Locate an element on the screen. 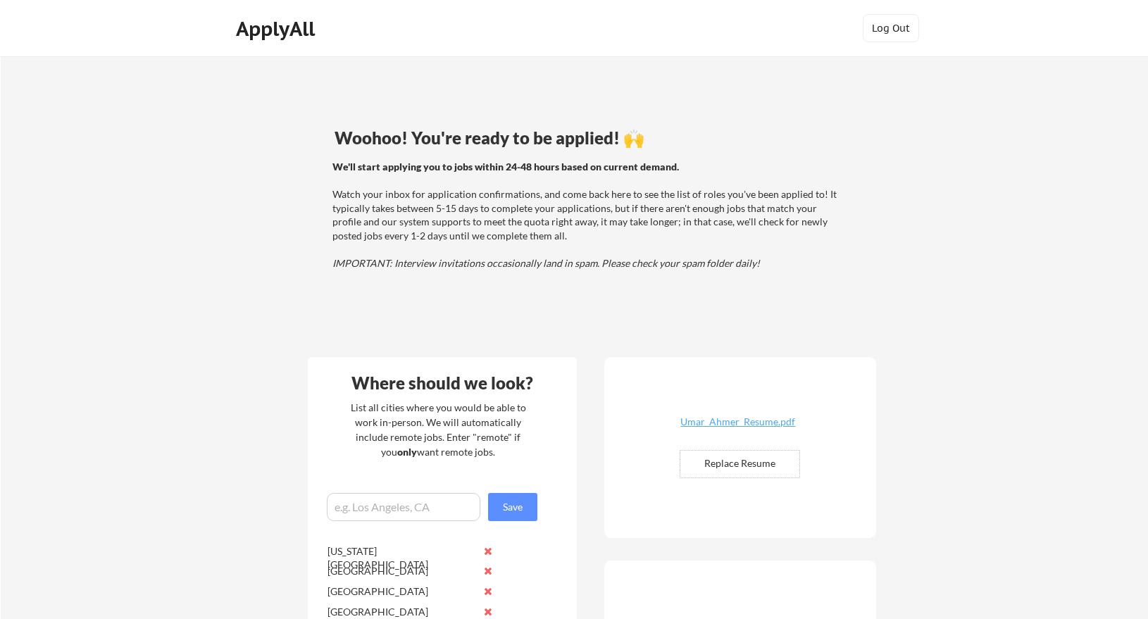 The width and height of the screenshot is (1148, 619). button: Save is located at coordinates (513, 507).